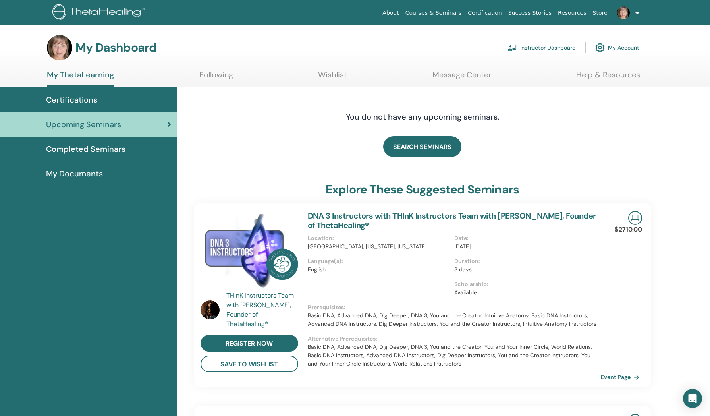  Describe the element at coordinates (378, 261) in the screenshot. I see `p: Language(s) :` at that location.